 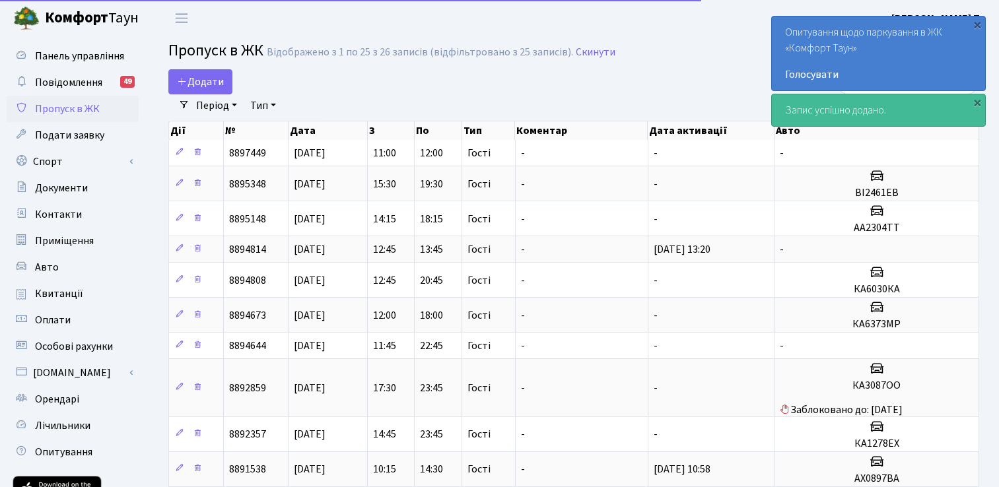 I want to click on th: По, so click(x=438, y=131).